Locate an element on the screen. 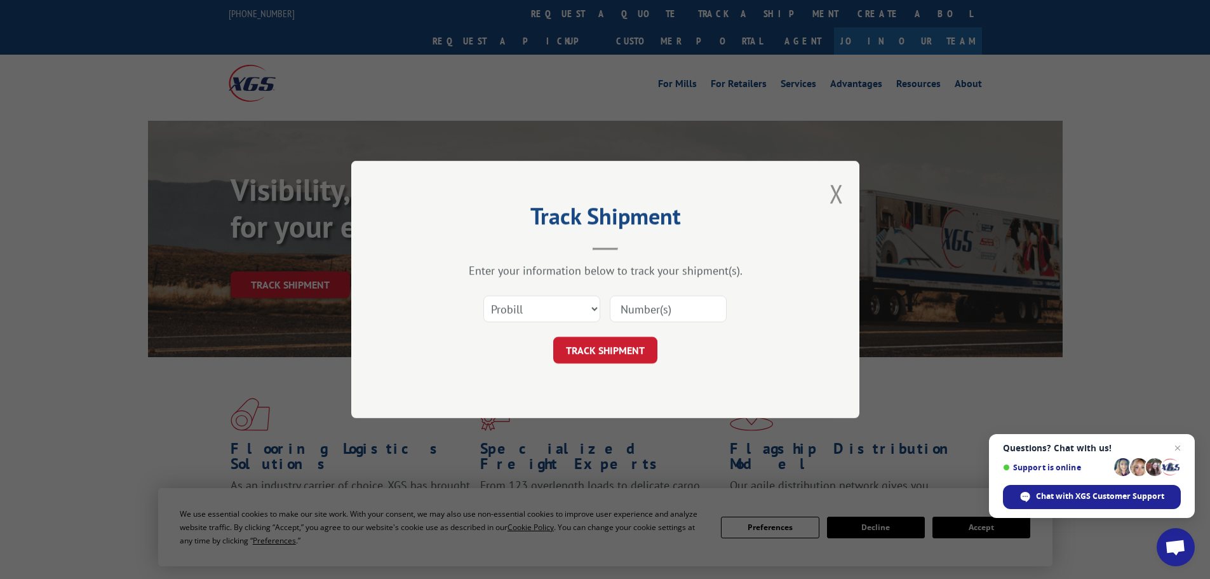  span: Support is online is located at coordinates (1057, 467).